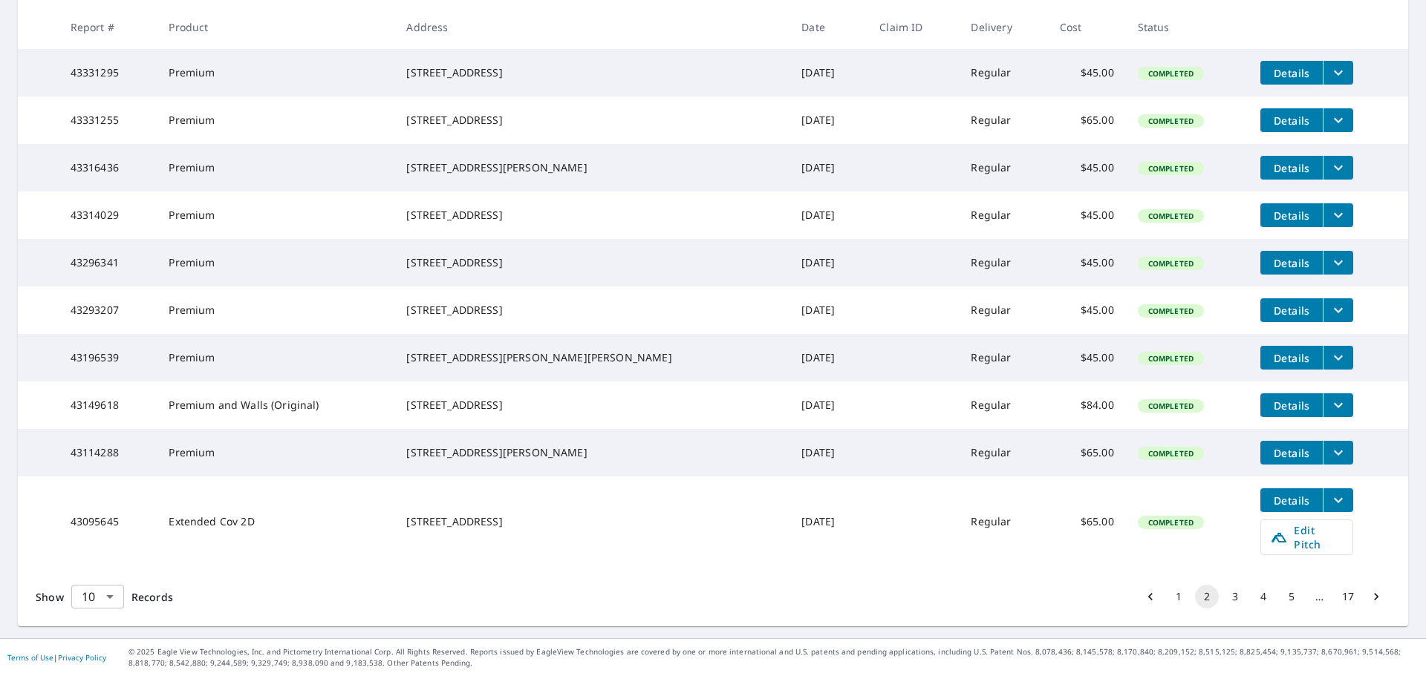 This screenshot has height=676, width=1426. I want to click on button: filesDropdownBtn-43114288, so click(1337, 453).